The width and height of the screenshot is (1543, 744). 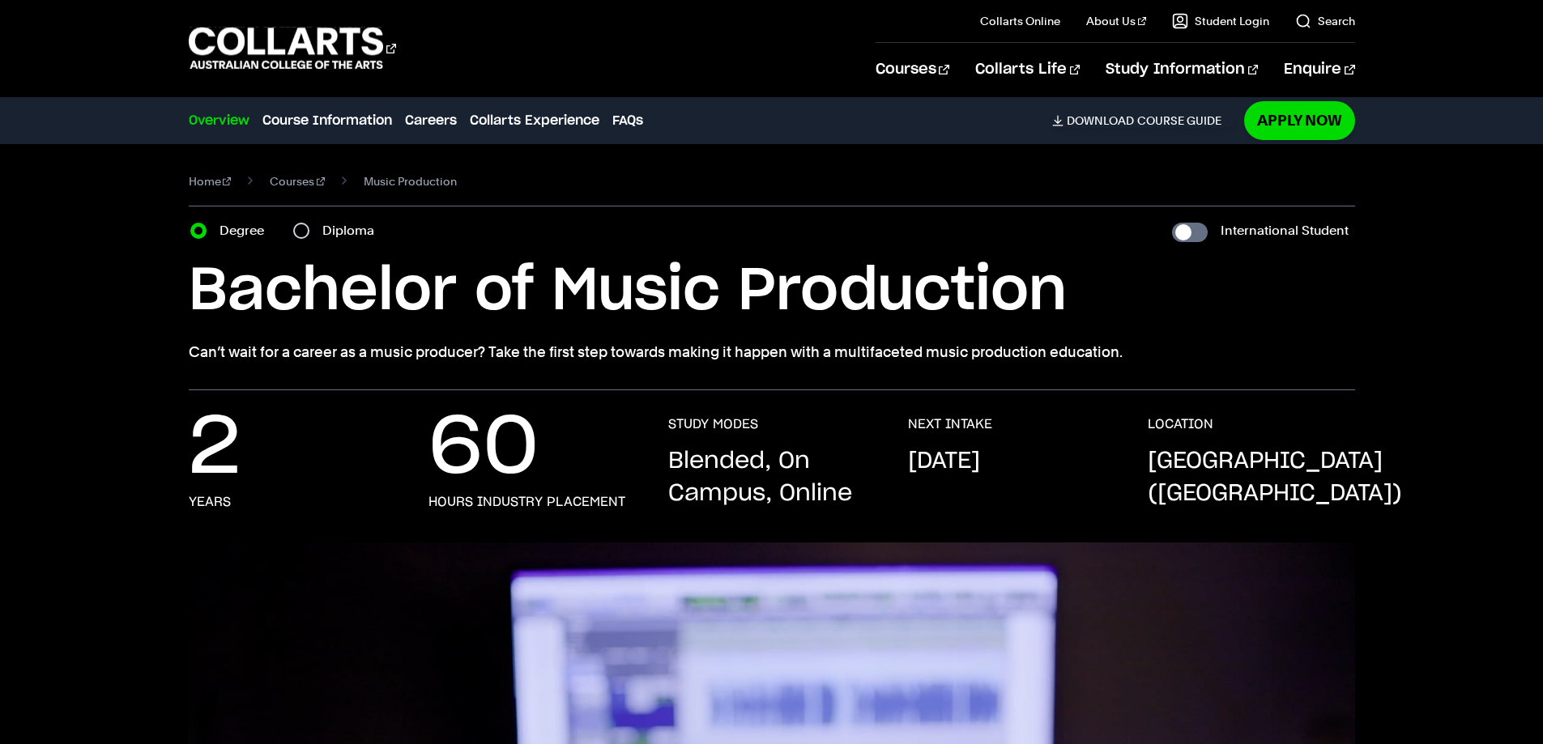 I want to click on a: Collarts Online, so click(x=1019, y=21).